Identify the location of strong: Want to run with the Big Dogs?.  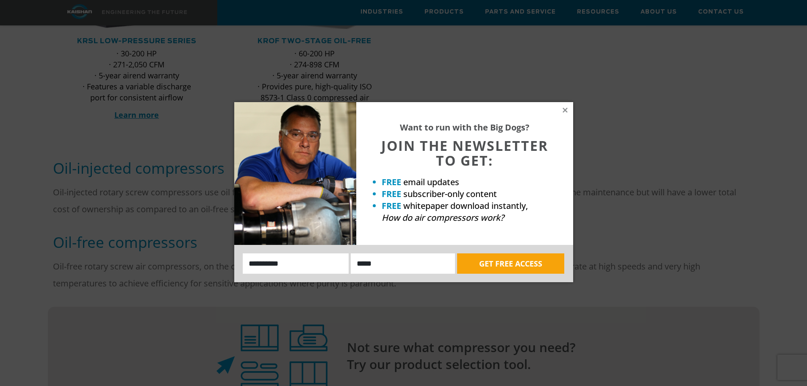
(465, 127).